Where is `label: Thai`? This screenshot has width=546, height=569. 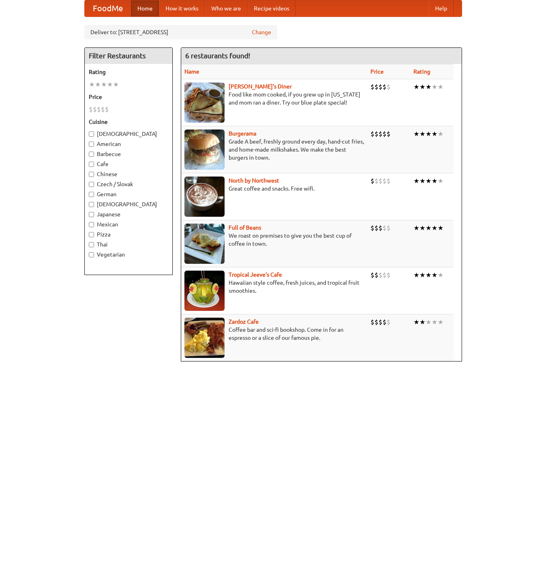
label: Thai is located at coordinates (129, 244).